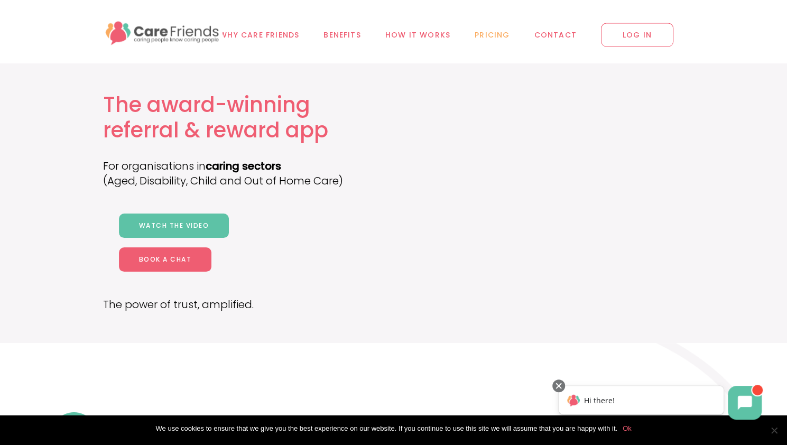 This screenshot has height=445, width=787. I want to click on span: No, so click(774, 430).